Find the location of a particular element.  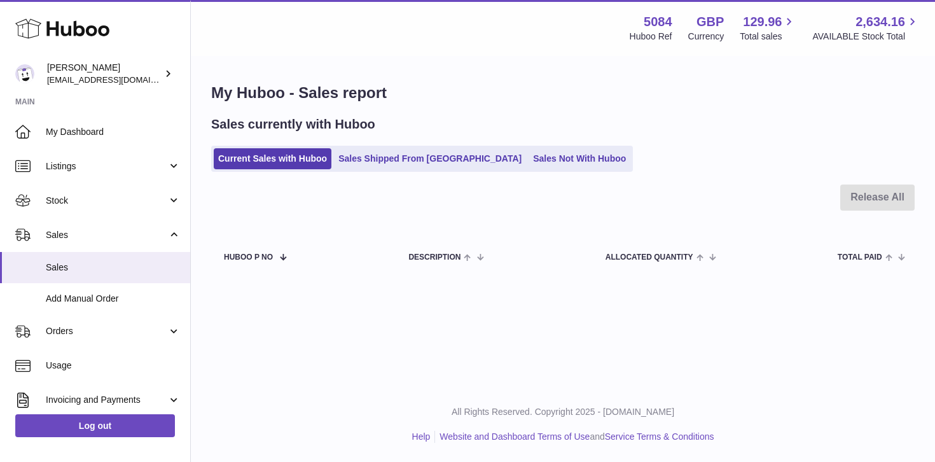

img: konstantinosmouratidis@hotmail.com is located at coordinates (25, 74).